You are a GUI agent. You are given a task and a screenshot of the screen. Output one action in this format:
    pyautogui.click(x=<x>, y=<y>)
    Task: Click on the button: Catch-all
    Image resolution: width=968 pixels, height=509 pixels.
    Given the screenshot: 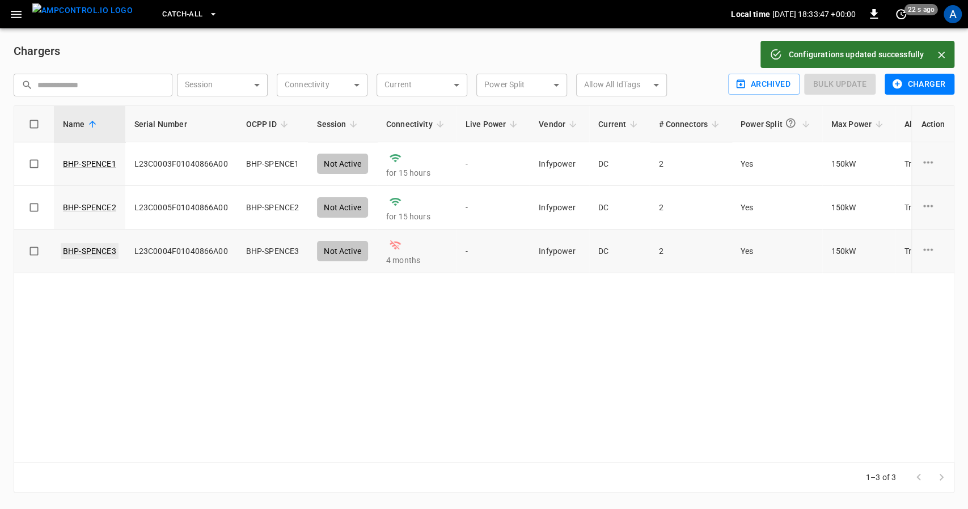 What is the action you would take?
    pyautogui.click(x=189, y=14)
    